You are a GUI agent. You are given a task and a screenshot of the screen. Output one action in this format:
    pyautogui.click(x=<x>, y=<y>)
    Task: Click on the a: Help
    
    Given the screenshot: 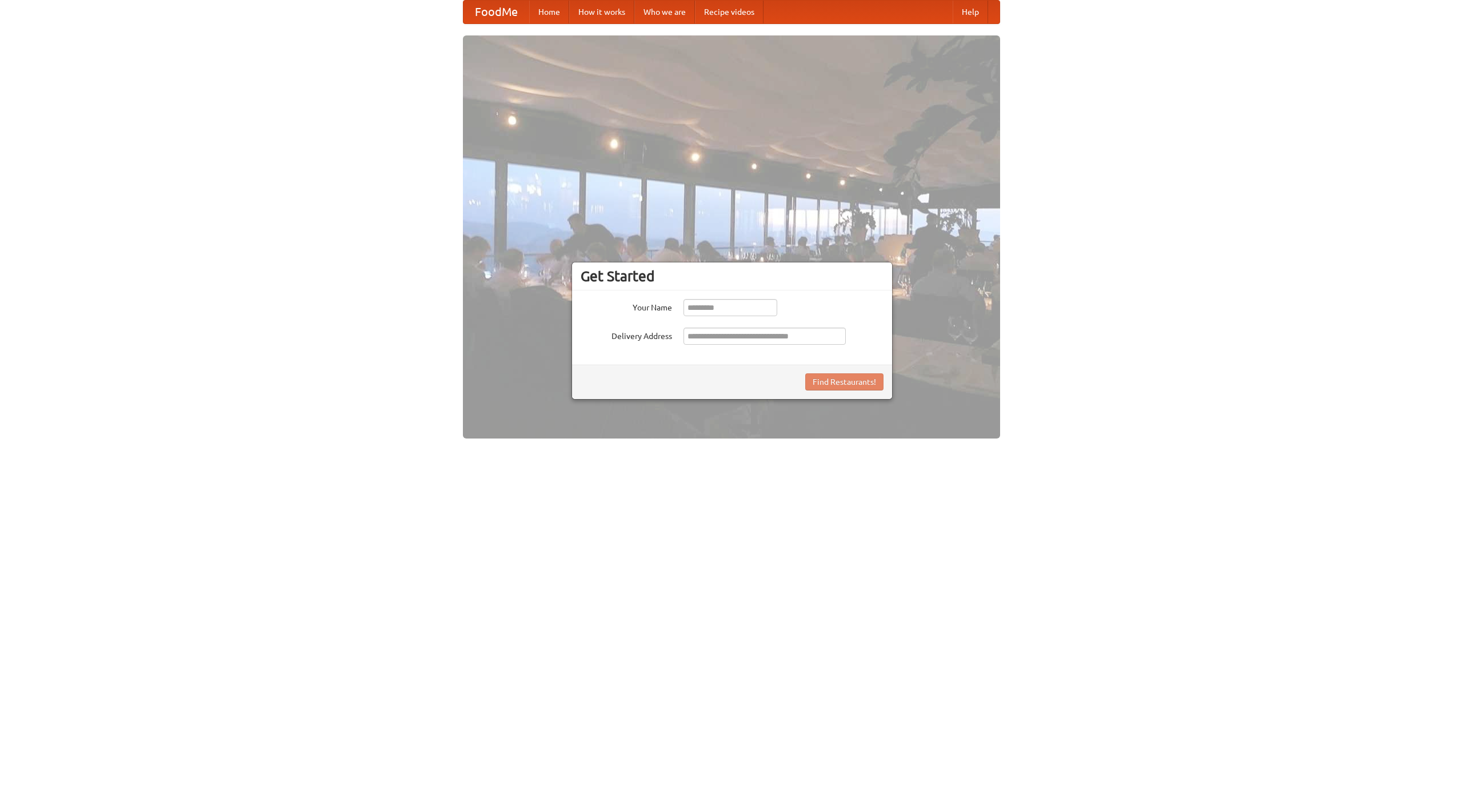 What is the action you would take?
    pyautogui.click(x=971, y=12)
    